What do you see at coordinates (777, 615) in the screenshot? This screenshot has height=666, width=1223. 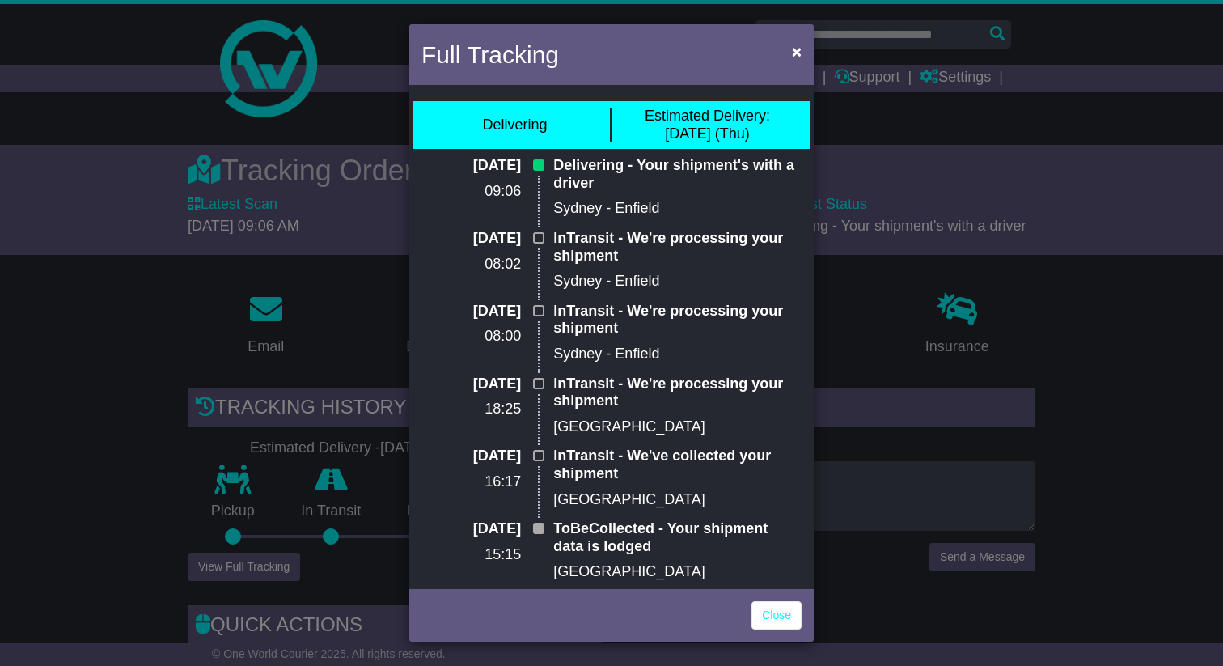 I see `a: Close` at bounding box center [777, 615].